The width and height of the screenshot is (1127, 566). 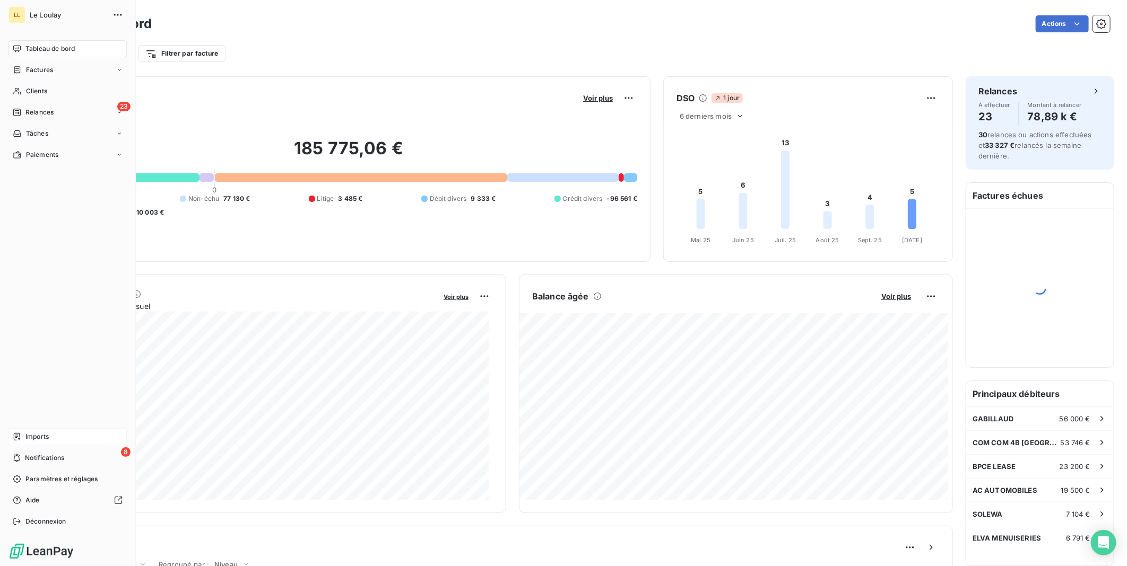 What do you see at coordinates (124, 107) in the screenshot?
I see `span: 23` at bounding box center [124, 107].